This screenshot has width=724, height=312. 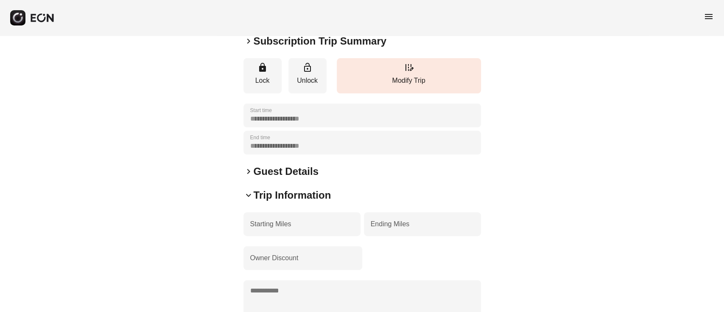 What do you see at coordinates (263, 76) in the screenshot?
I see `button: Lock` at bounding box center [263, 76].